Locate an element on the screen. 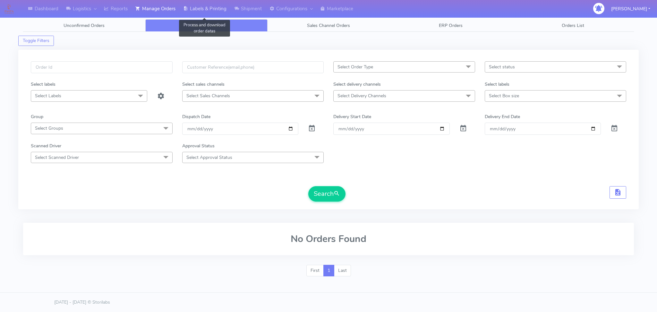 The width and height of the screenshot is (657, 312). span: Unconfirmed Orders is located at coordinates (84, 25).